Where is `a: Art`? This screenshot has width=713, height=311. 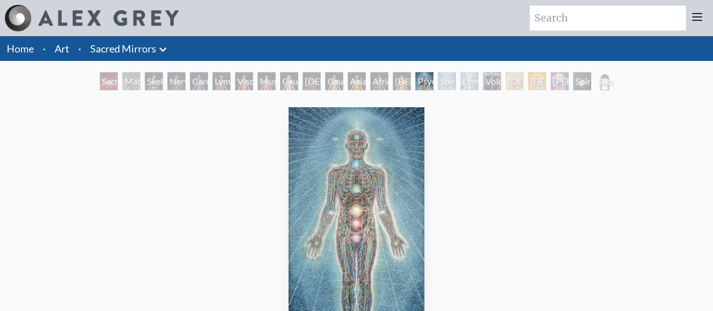
a: Art is located at coordinates (62, 48).